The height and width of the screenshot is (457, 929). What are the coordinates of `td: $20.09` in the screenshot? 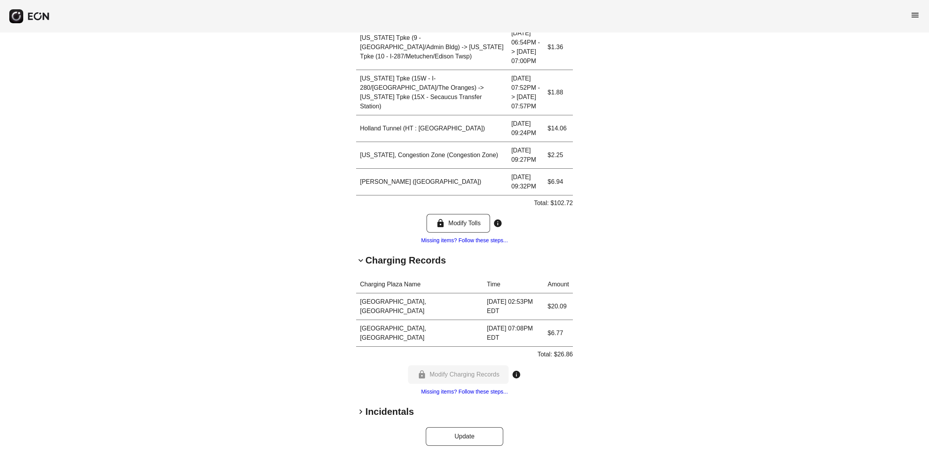 It's located at (558, 307).